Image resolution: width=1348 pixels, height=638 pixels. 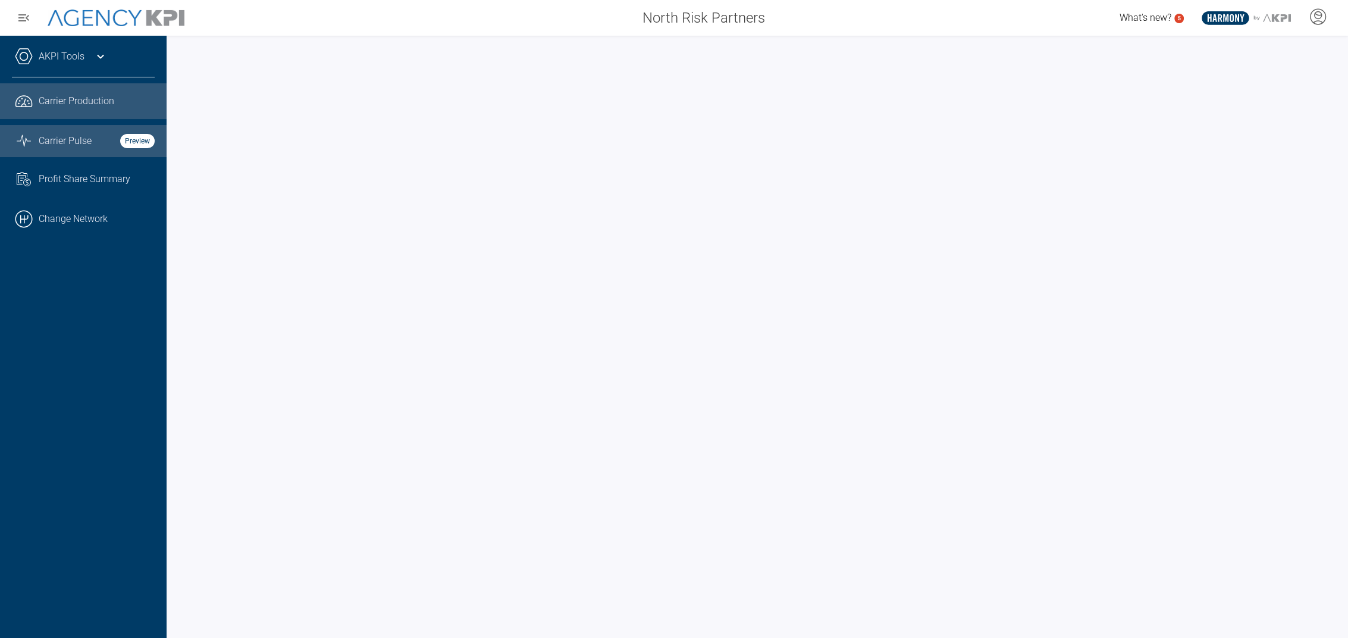 I want to click on a: AKPI Tools, so click(x=61, y=57).